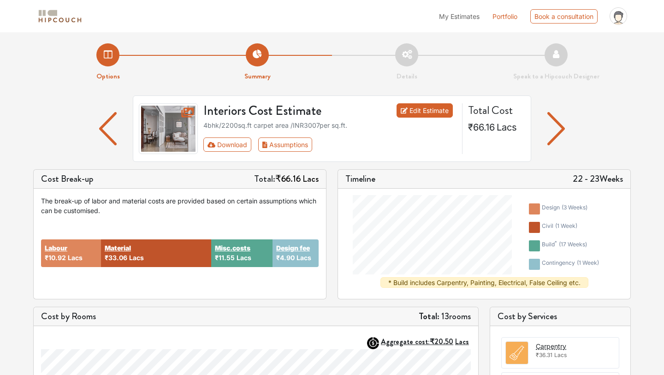 This screenshot has height=375, width=664. What do you see at coordinates (505, 16) in the screenshot?
I see `a: Portfolio` at bounding box center [505, 16].